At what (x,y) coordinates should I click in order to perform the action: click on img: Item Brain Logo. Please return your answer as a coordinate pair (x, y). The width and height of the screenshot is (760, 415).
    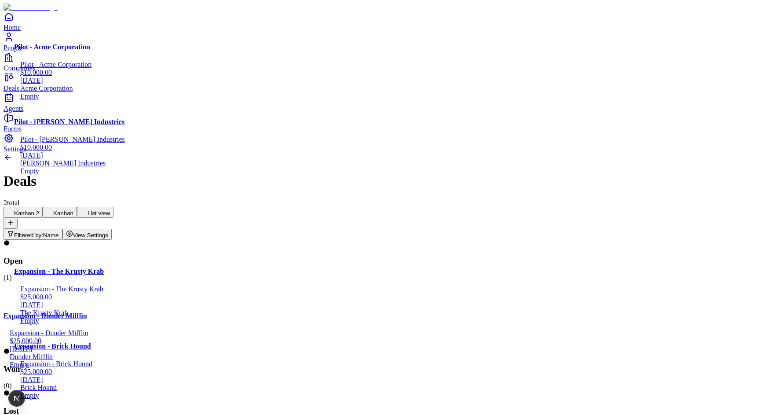
    Looking at the image, I should click on (30, 7).